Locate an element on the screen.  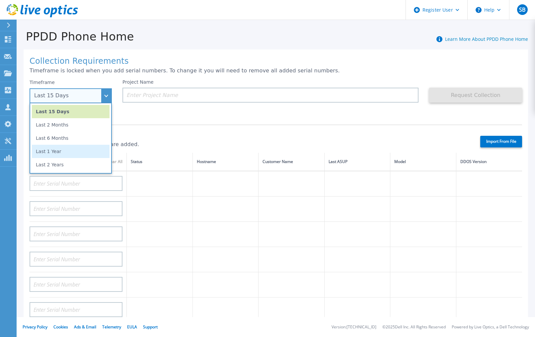
p: 0 of 20 (max) serial numbers are added. is located at coordinates (249, 144).